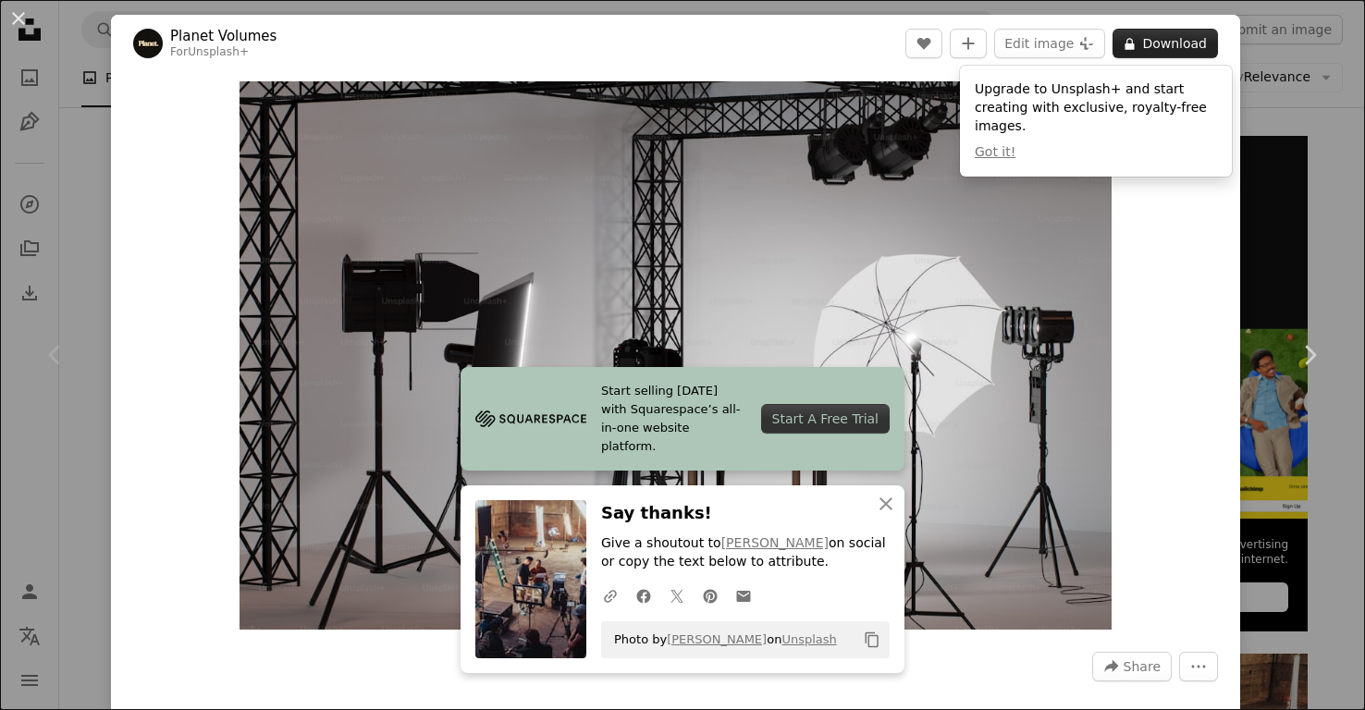 The image size is (1365, 710). I want to click on img: a photo studio with a chair, umbrella and lighting equipment, so click(675, 355).